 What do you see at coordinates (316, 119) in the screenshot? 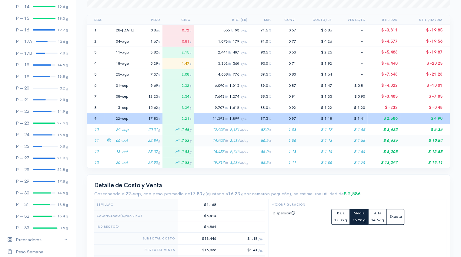
I see `td: $ 1.18` at bounding box center [316, 119].